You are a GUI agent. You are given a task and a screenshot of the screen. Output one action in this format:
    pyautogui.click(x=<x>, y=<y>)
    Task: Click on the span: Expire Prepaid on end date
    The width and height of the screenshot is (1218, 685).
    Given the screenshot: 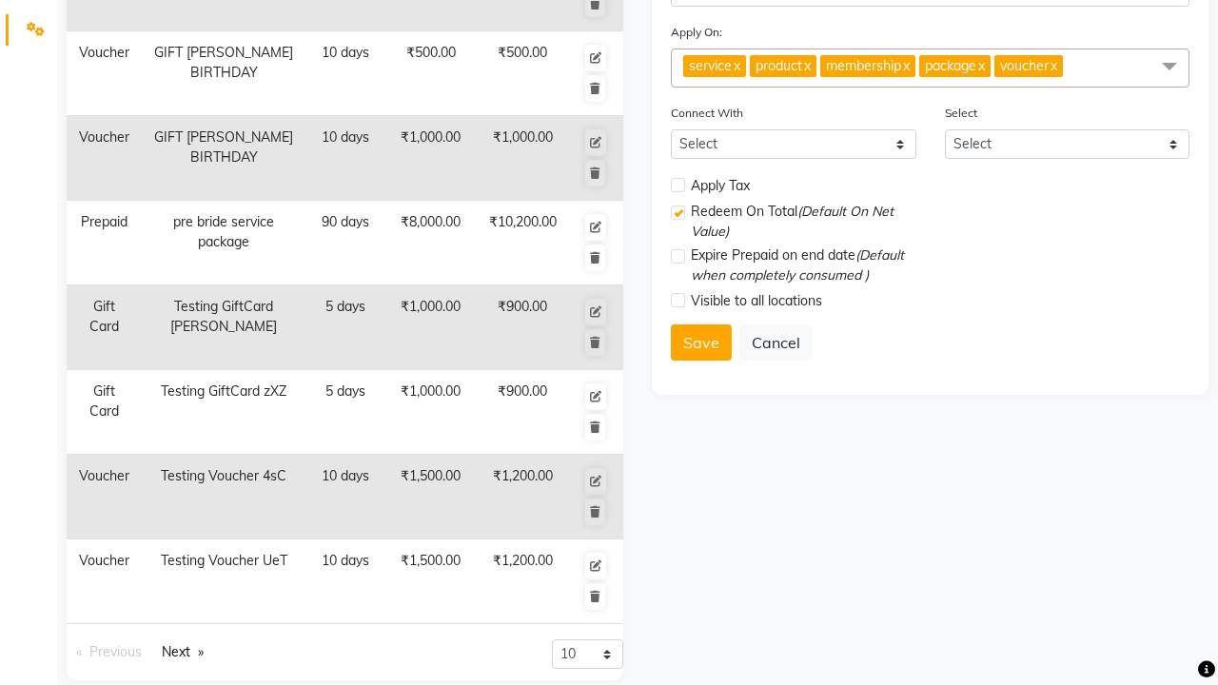 What is the action you would take?
    pyautogui.click(x=803, y=266)
    